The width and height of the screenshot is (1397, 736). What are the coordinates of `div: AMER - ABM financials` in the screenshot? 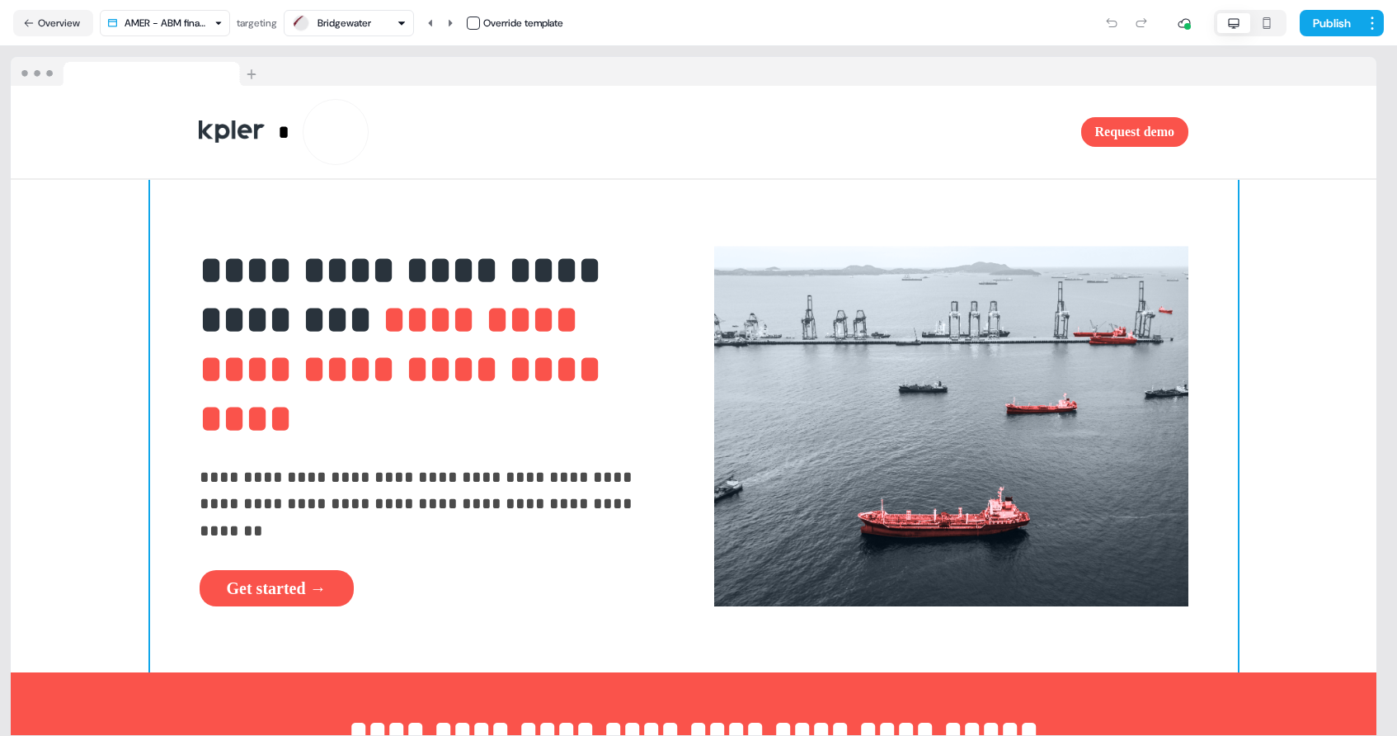 It's located at (166, 23).